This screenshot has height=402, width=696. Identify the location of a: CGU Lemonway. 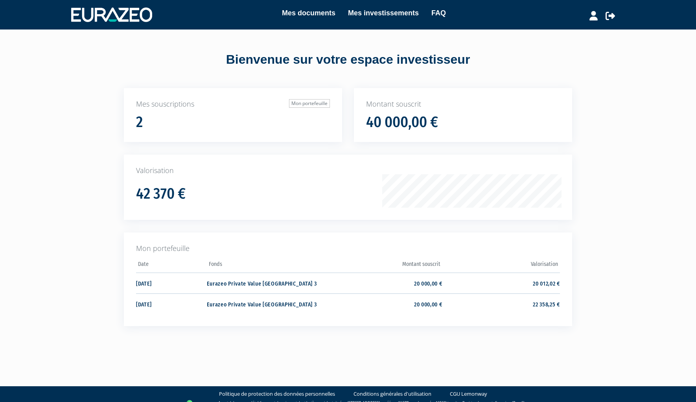
(468, 394).